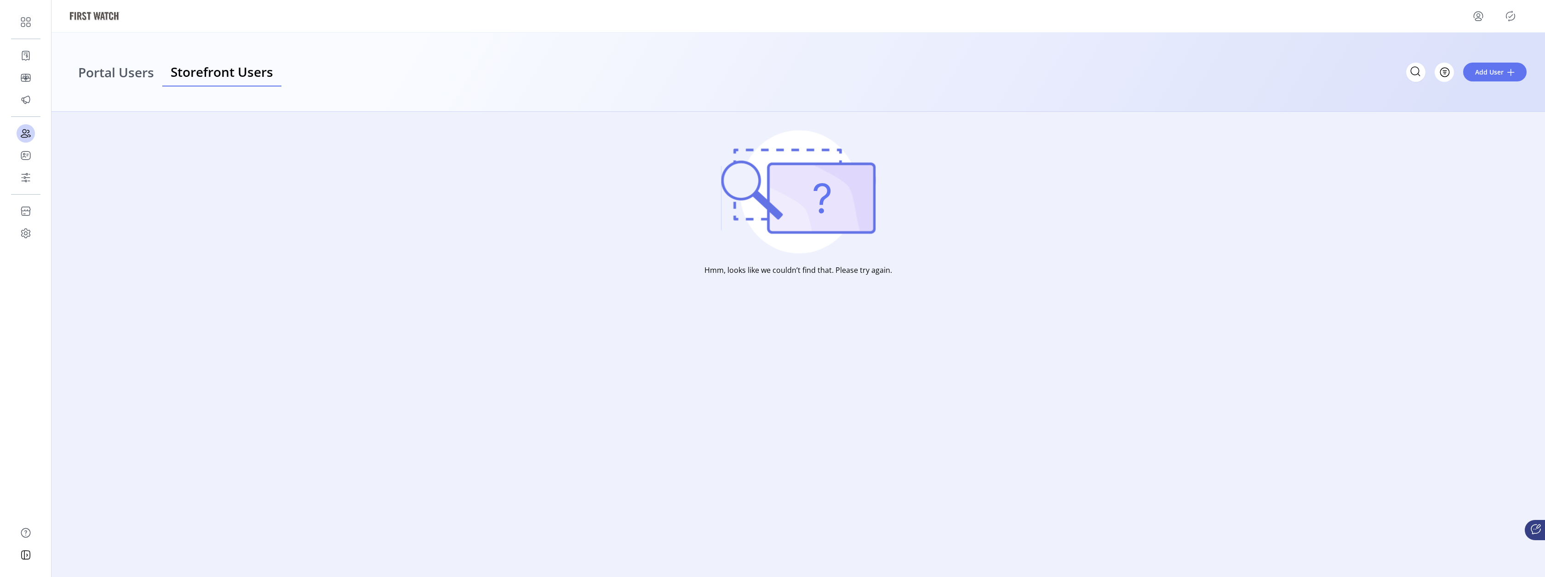 The width and height of the screenshot is (1545, 577). Describe the element at coordinates (222, 72) in the screenshot. I see `span: Storefront Users` at that location.